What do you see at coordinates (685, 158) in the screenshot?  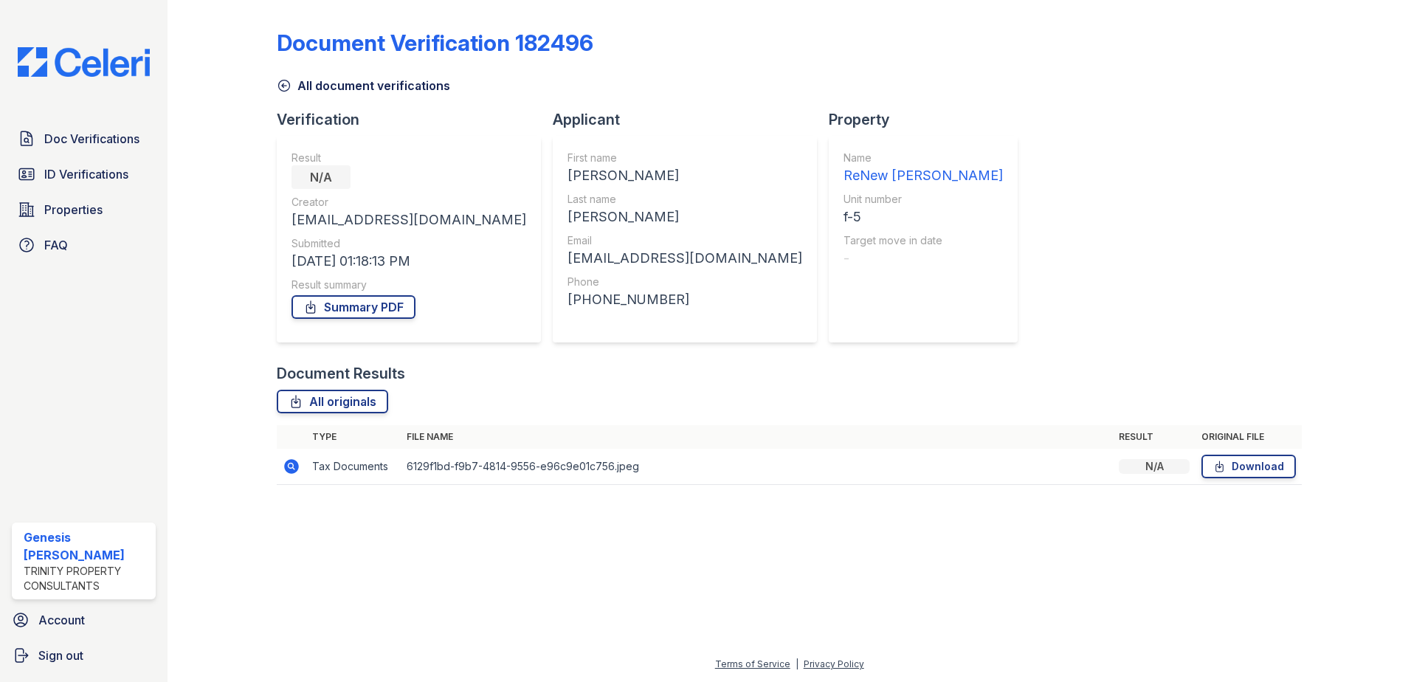 I see `div: First name` at bounding box center [685, 158].